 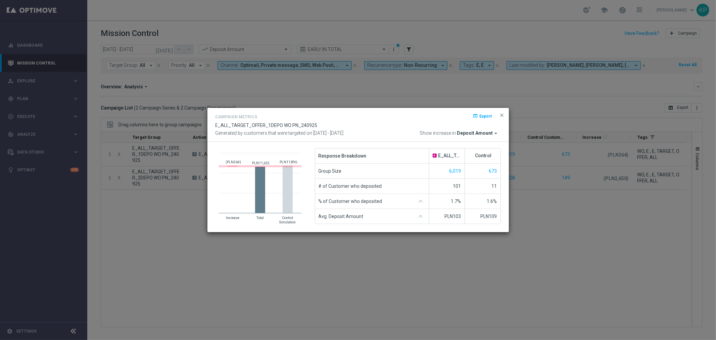 I want to click on i: open_in_browser, so click(x=476, y=116).